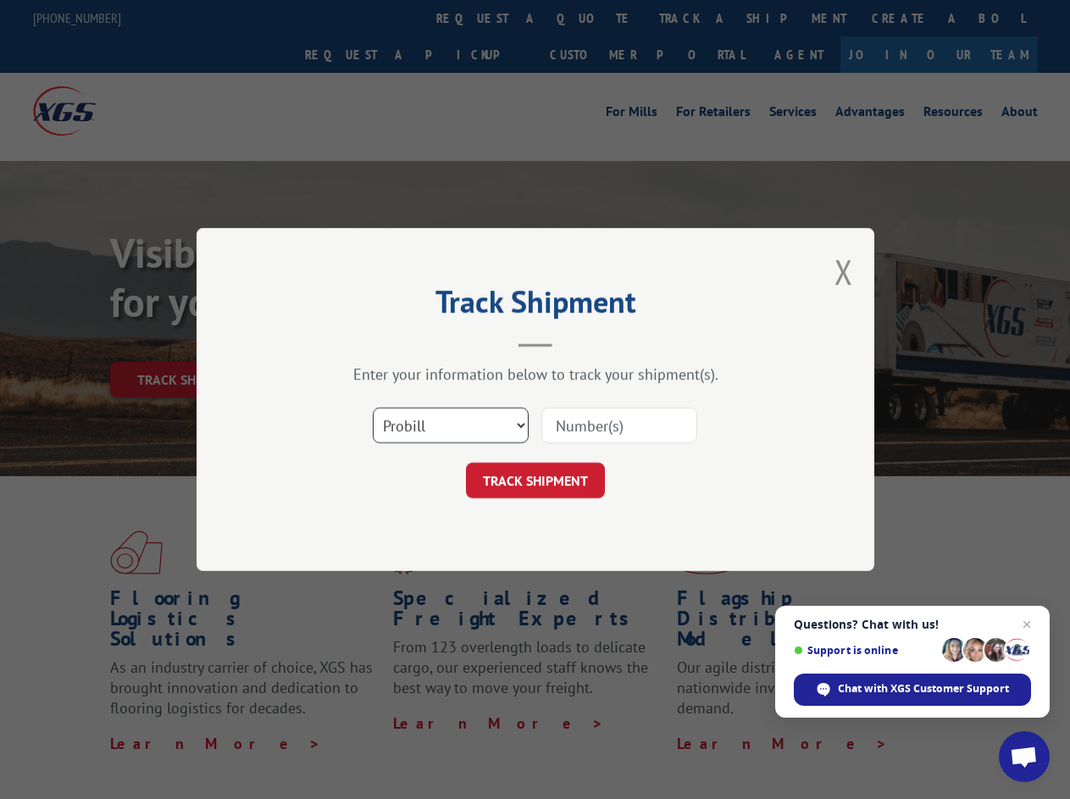  What do you see at coordinates (1027, 625) in the screenshot?
I see `span: Close chat` at bounding box center [1027, 625].